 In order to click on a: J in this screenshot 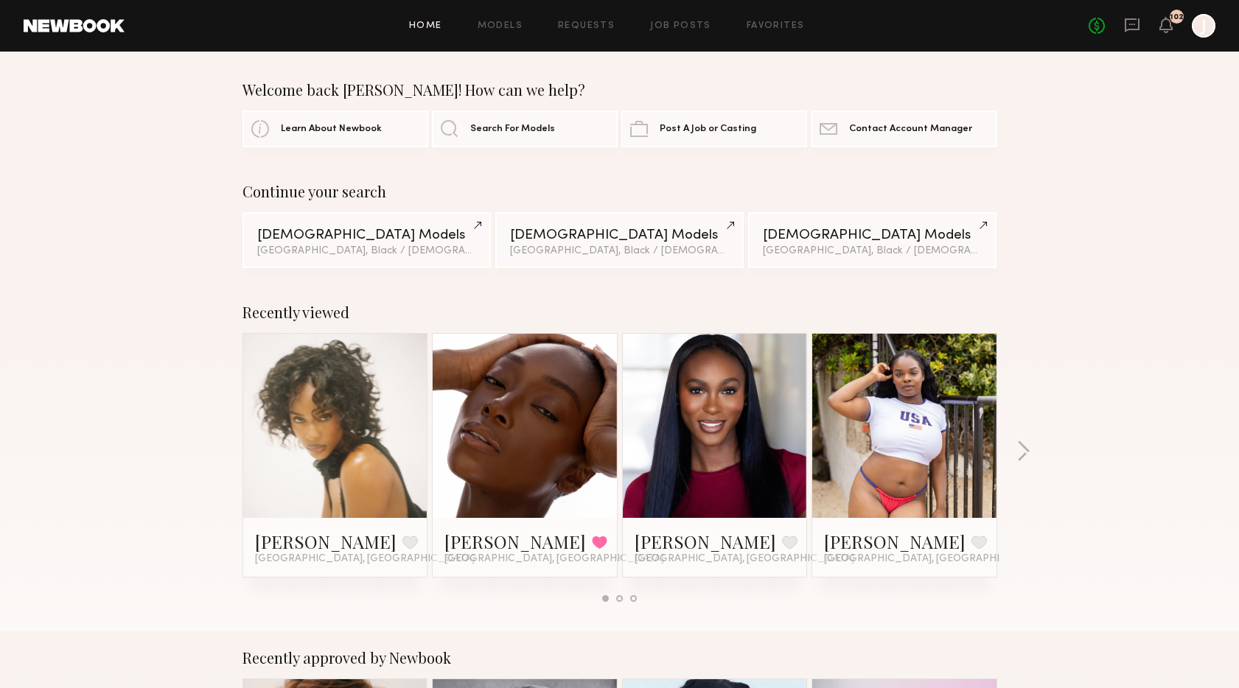, I will do `click(1203, 26)`.